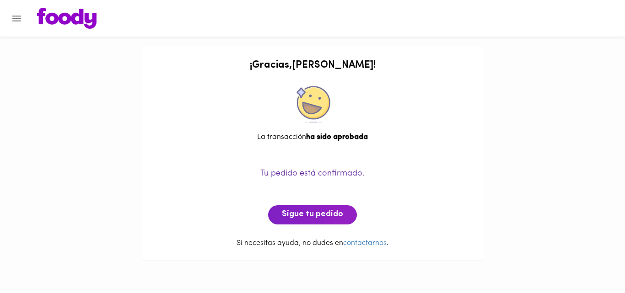  I want to click on div: La transacción, so click(313, 137).